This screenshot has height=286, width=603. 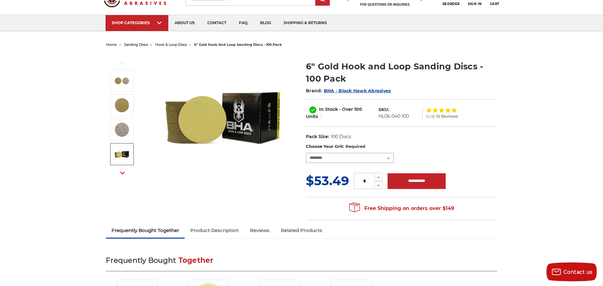 What do you see at coordinates (238, 45) in the screenshot?
I see `span: 6" gold hook and loop sanding discs - 100 pack` at bounding box center [238, 45].